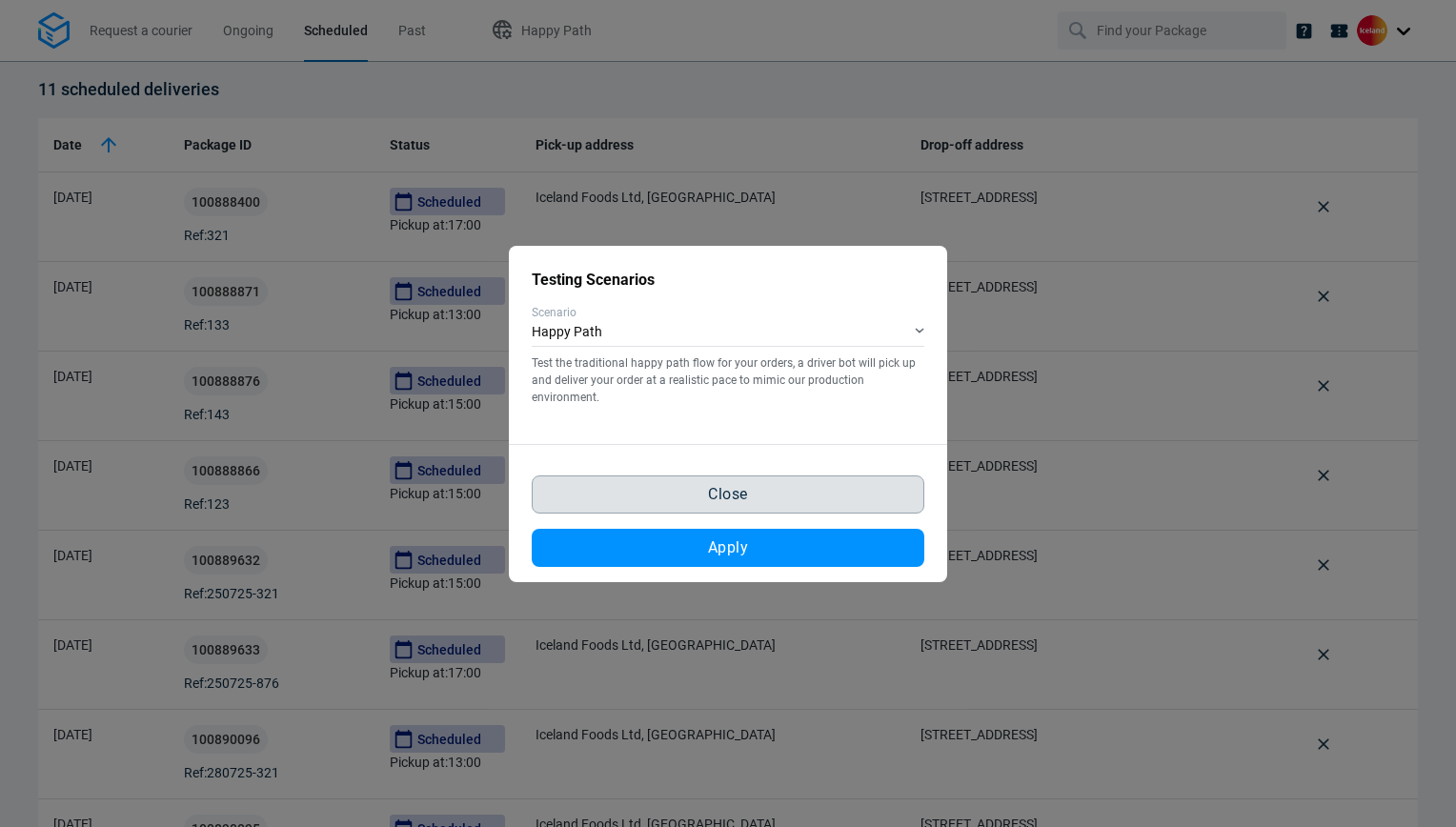 The image size is (1456, 827). Describe the element at coordinates (728, 281) in the screenshot. I see `h2: Testing Scenarios` at that location.